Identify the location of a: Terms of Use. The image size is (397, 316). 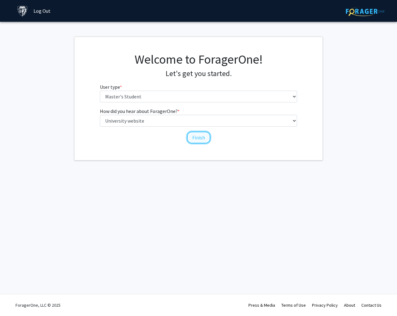
(294, 305).